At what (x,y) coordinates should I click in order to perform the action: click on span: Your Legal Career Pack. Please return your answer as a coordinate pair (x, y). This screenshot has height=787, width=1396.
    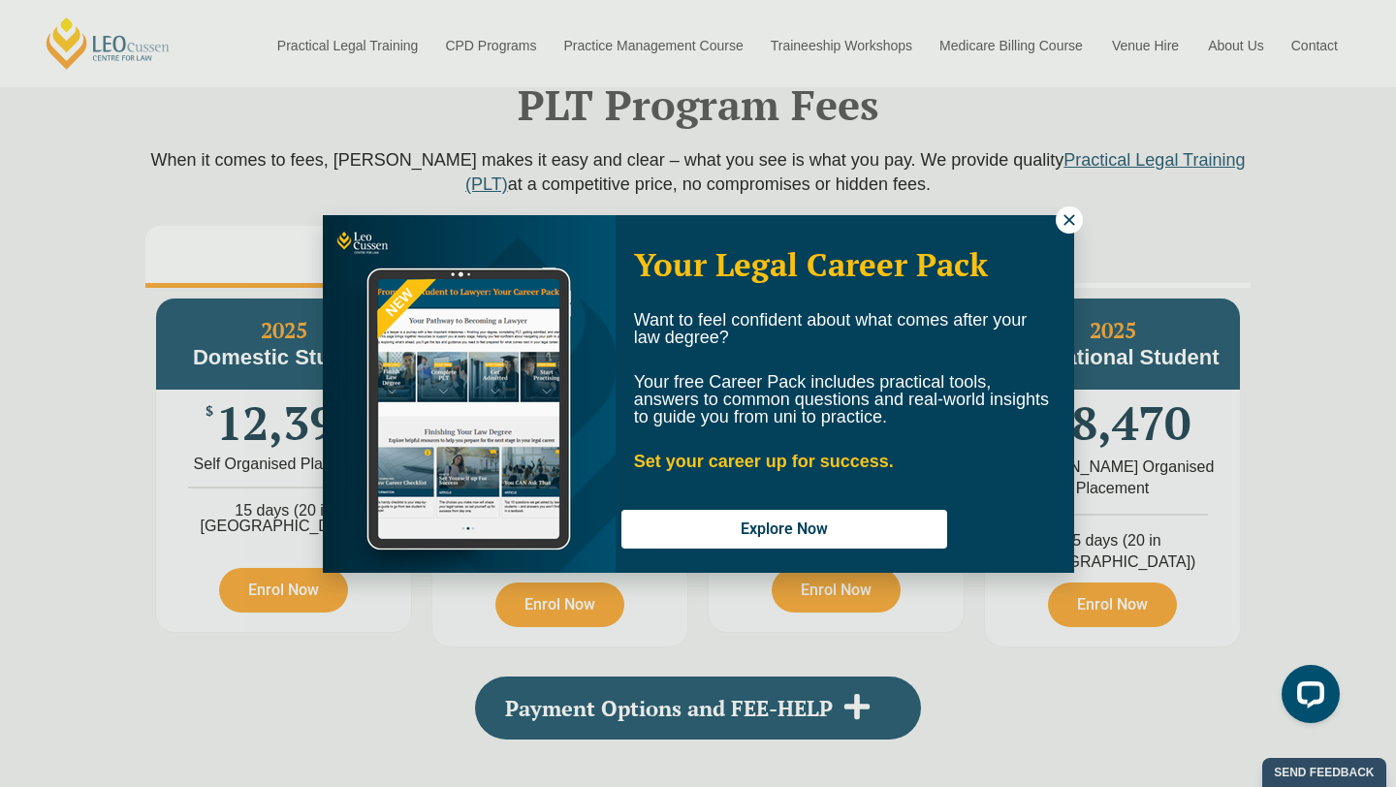
    Looking at the image, I should click on (811, 264).